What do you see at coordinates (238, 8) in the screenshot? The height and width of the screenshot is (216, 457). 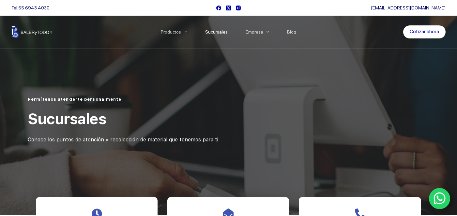 I see `a: Instagram` at bounding box center [238, 8].